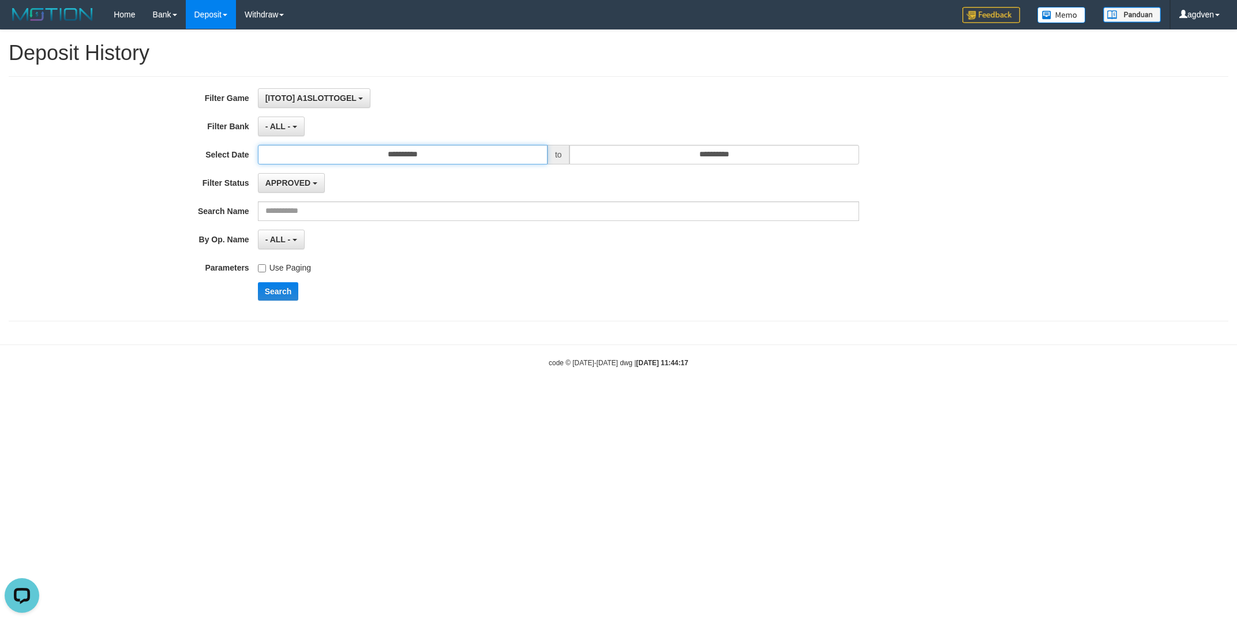  What do you see at coordinates (22, 22) in the screenshot?
I see `button: Open LiveChat chat widget` at bounding box center [22, 22].